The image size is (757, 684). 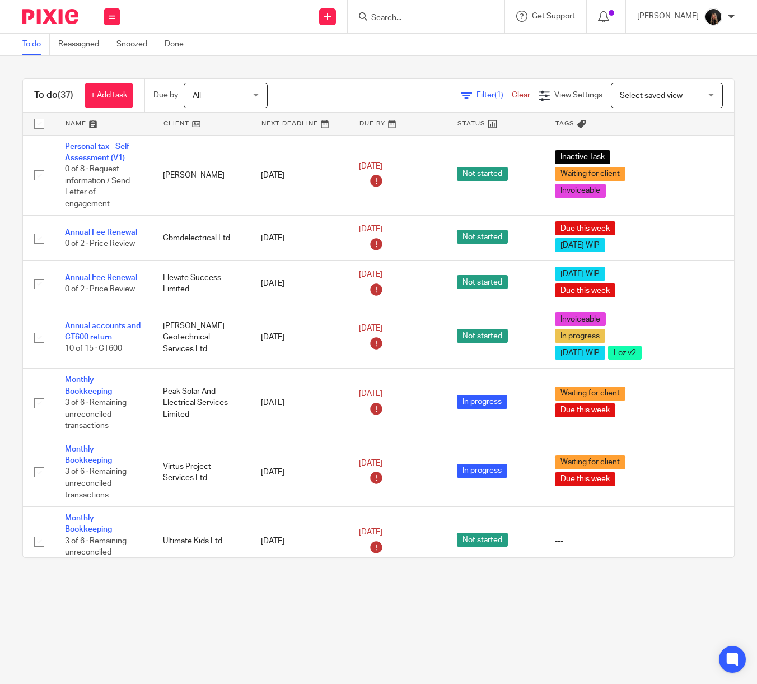 I want to click on span: Filter, so click(x=494, y=95).